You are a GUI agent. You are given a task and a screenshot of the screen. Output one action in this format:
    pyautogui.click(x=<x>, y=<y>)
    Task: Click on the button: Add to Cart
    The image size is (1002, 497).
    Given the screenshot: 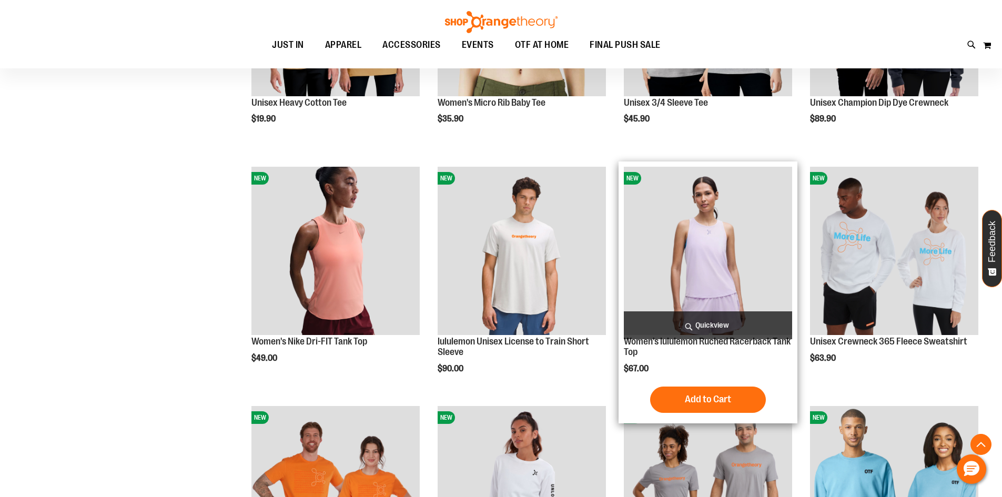 What is the action you would take?
    pyautogui.click(x=708, y=400)
    